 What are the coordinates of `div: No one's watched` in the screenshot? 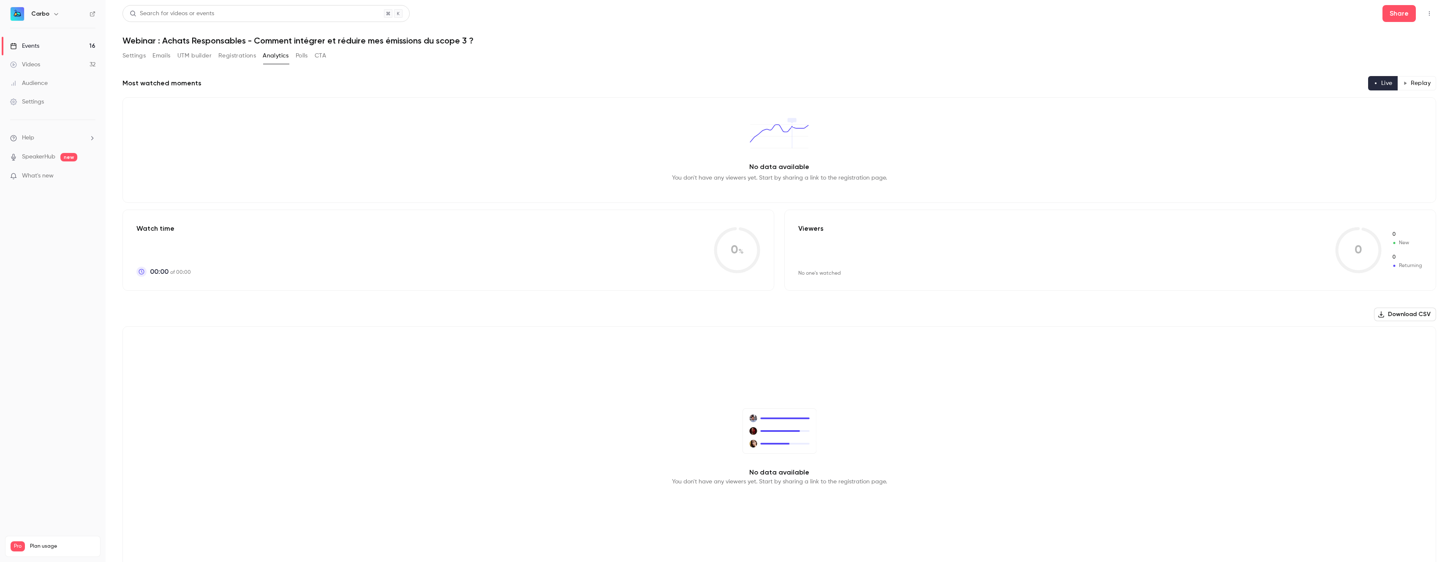 It's located at (819, 273).